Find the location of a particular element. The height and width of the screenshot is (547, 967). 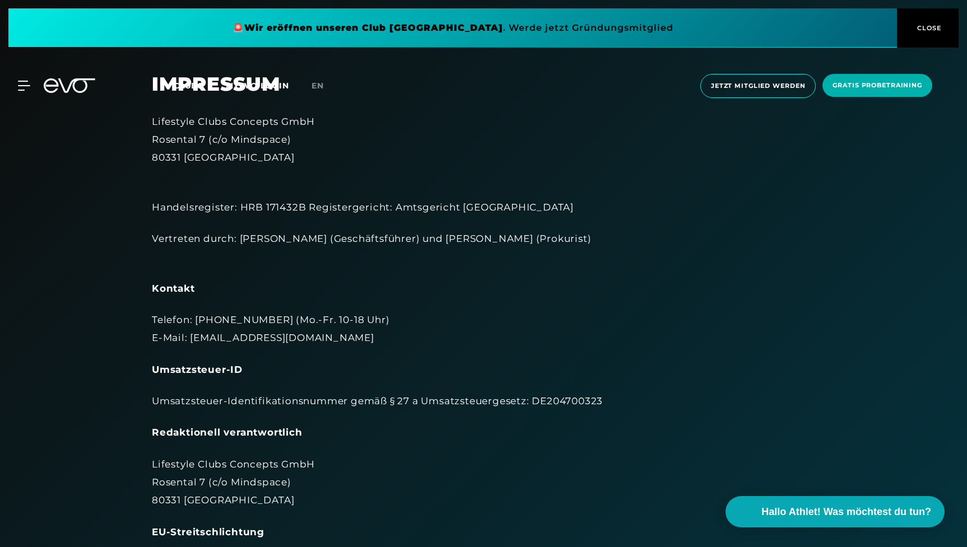

span: Gratis Probetraining is located at coordinates (877, 85).